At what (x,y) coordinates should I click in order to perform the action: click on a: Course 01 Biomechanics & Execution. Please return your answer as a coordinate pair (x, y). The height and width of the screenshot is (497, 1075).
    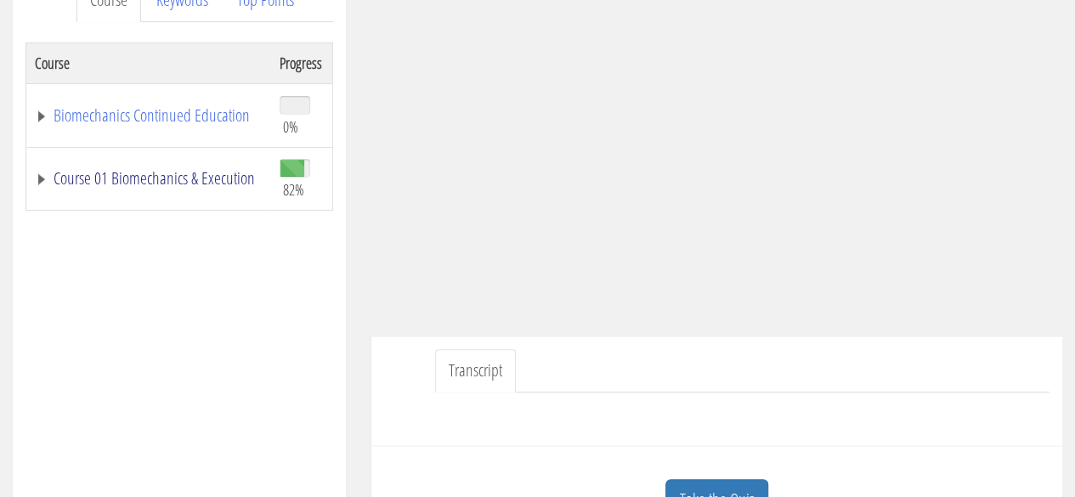
    Looking at the image, I should click on (149, 178).